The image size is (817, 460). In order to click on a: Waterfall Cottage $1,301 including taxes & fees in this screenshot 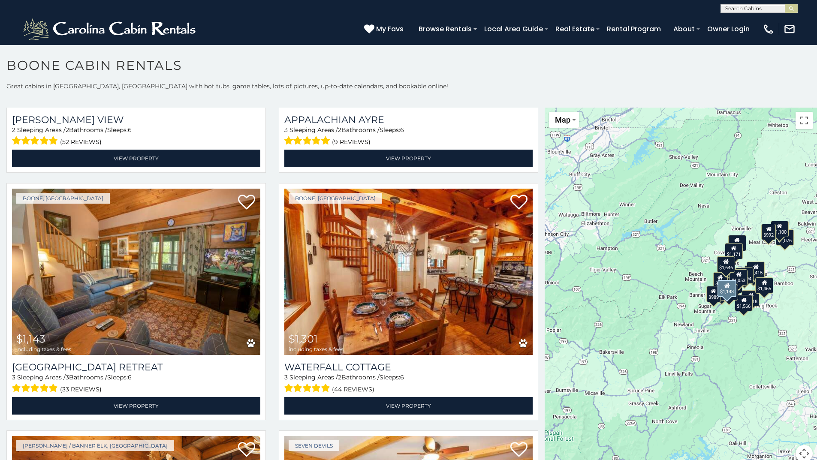, I will do `click(408, 272)`.